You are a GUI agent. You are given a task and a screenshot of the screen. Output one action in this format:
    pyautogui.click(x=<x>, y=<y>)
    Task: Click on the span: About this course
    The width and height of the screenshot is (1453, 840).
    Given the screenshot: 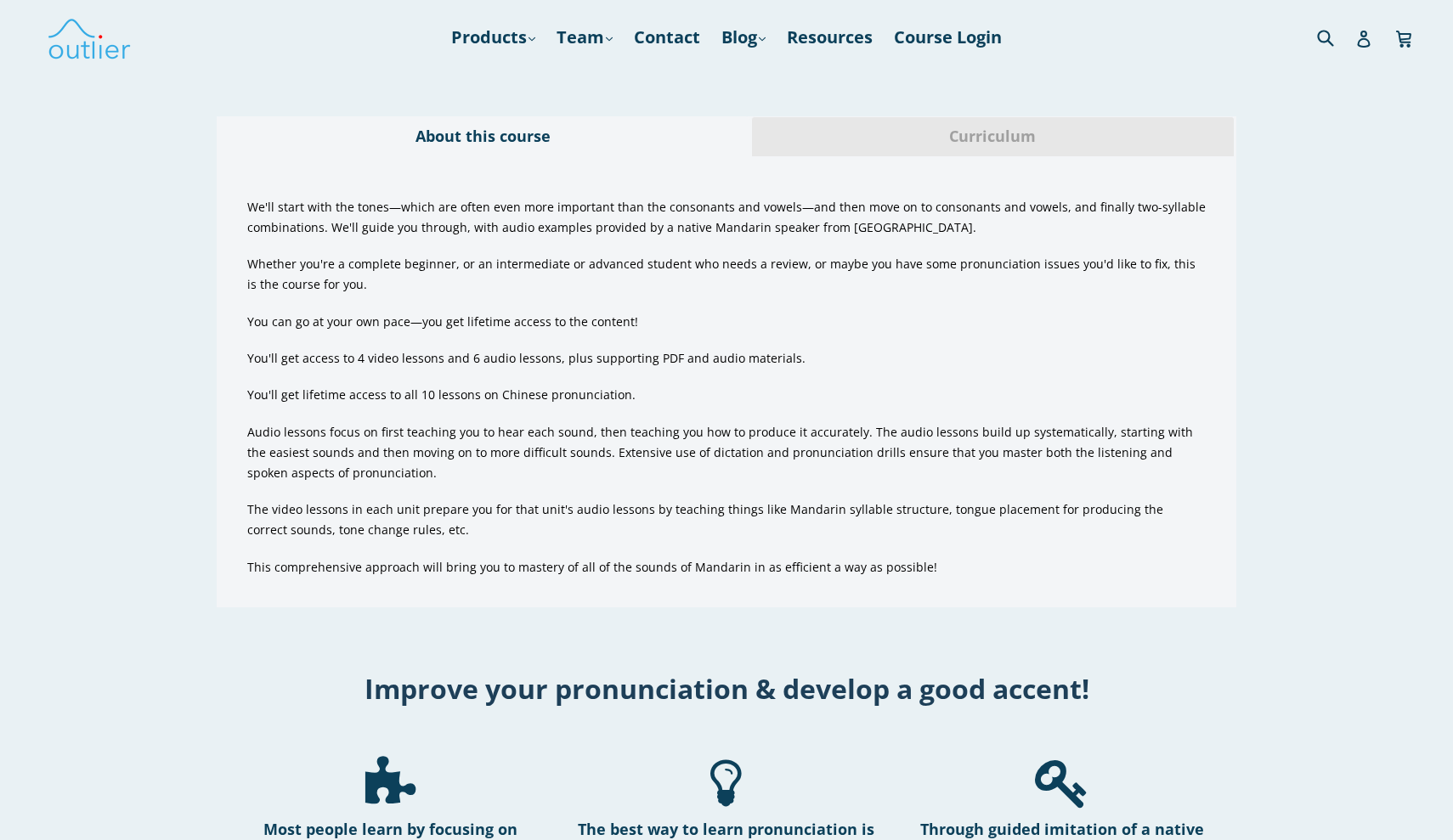 What is the action you would take?
    pyautogui.click(x=483, y=136)
    